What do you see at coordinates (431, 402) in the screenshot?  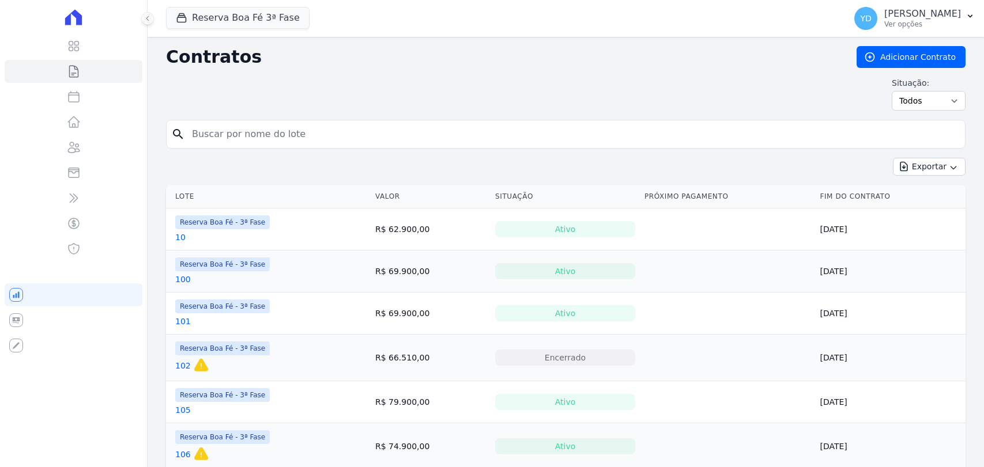 I see `td: R$ 79.900,00` at bounding box center [431, 402].